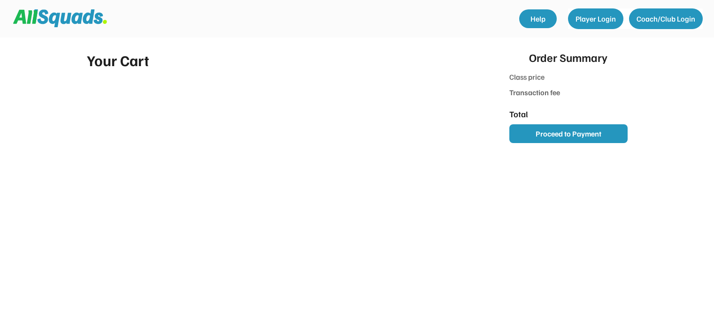 The width and height of the screenshot is (714, 326). What do you see at coordinates (535, 114) in the screenshot?
I see `div: Total` at bounding box center [535, 114].